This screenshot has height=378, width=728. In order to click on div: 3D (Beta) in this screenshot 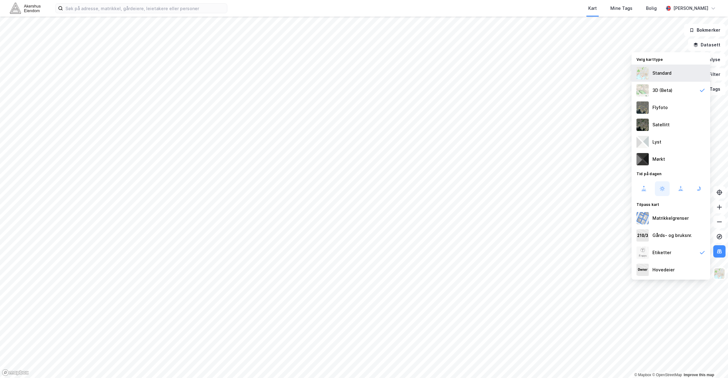, I will do `click(663, 90)`.